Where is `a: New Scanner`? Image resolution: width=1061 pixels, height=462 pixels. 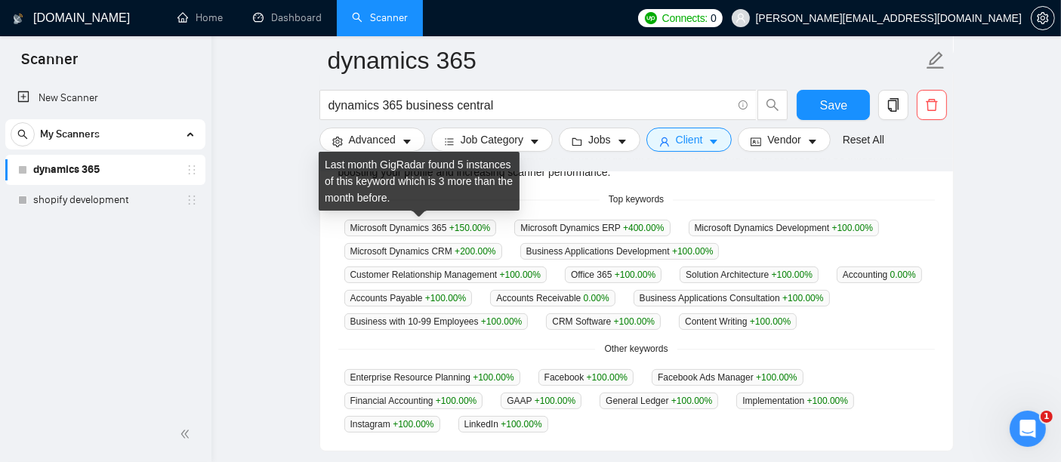
a: New Scanner is located at coordinates (105, 98).